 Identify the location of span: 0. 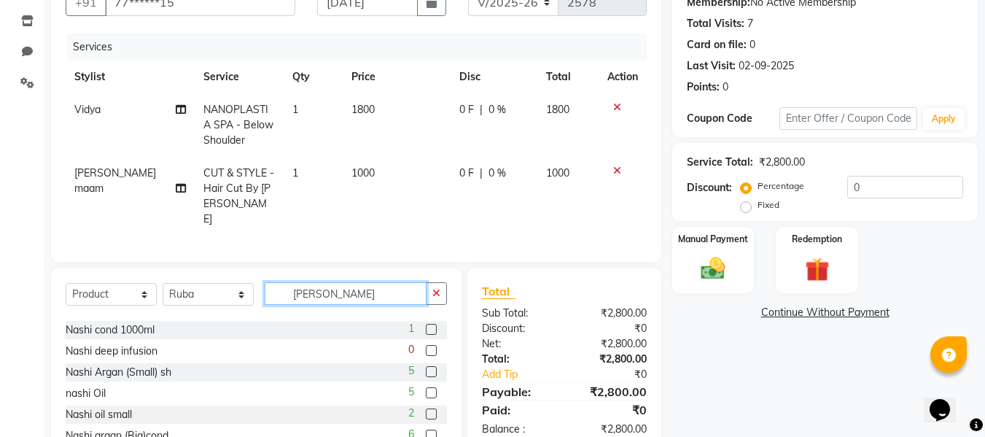
(411, 349).